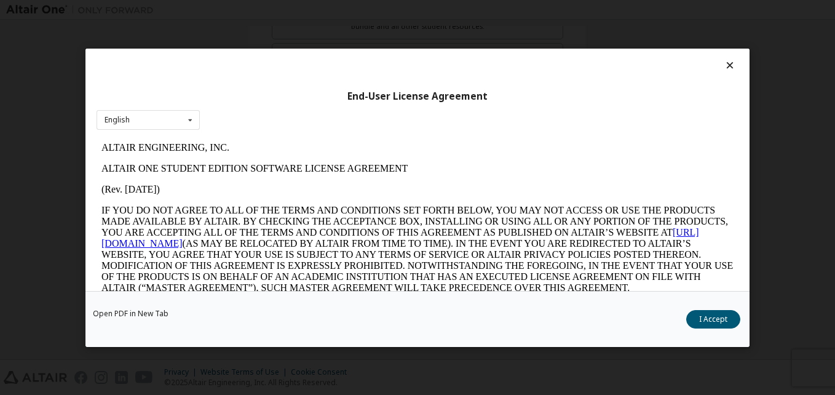 The height and width of the screenshot is (395, 835). Describe the element at coordinates (321, 10) in the screenshot. I see `p: ALTAIR ENGINEERING, INC.` at that location.